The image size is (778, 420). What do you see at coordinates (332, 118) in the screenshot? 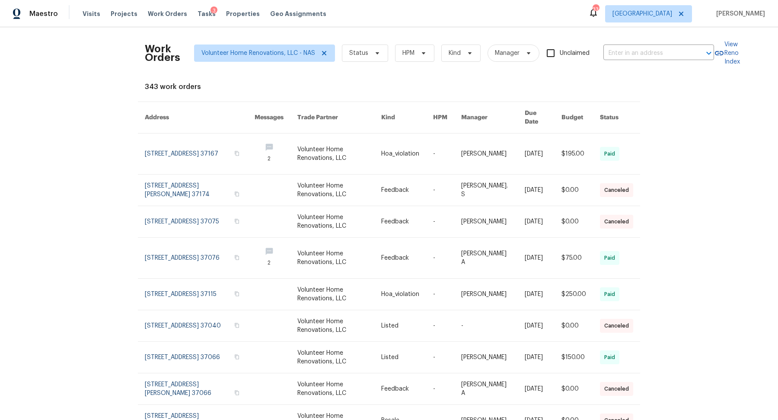
I see `th: Trade Partner` at bounding box center [332, 118].